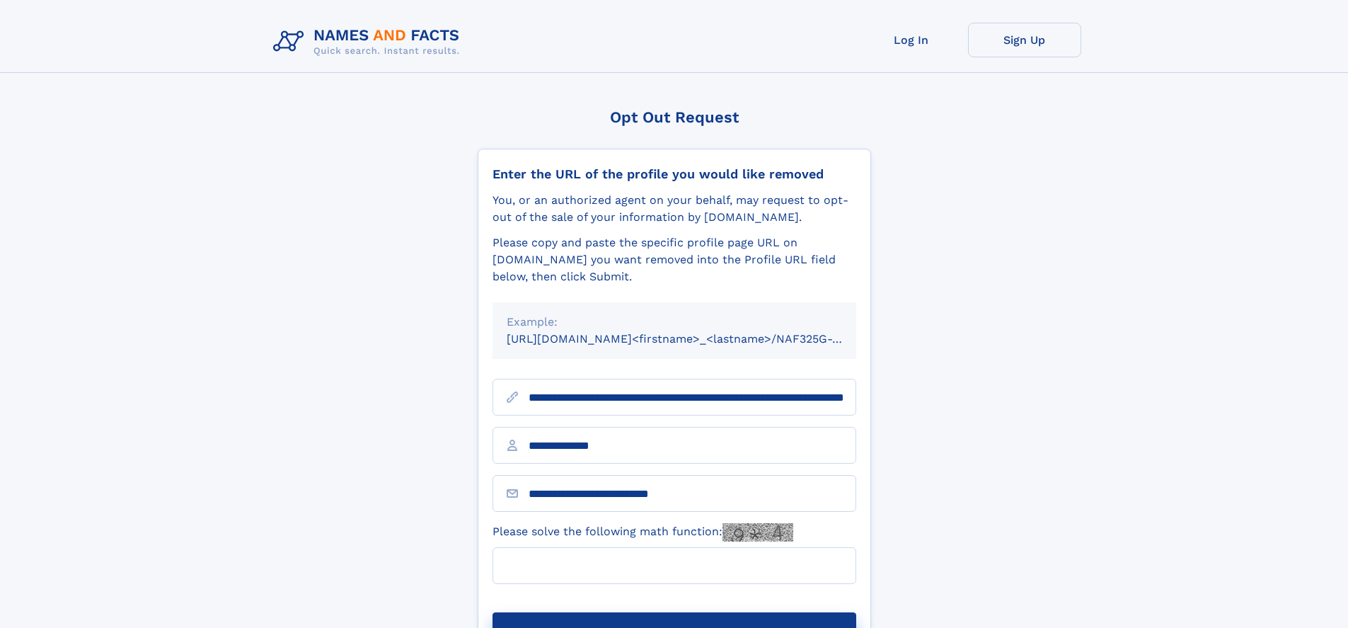  Describe the element at coordinates (675, 322) in the screenshot. I see `div: Example:` at that location.